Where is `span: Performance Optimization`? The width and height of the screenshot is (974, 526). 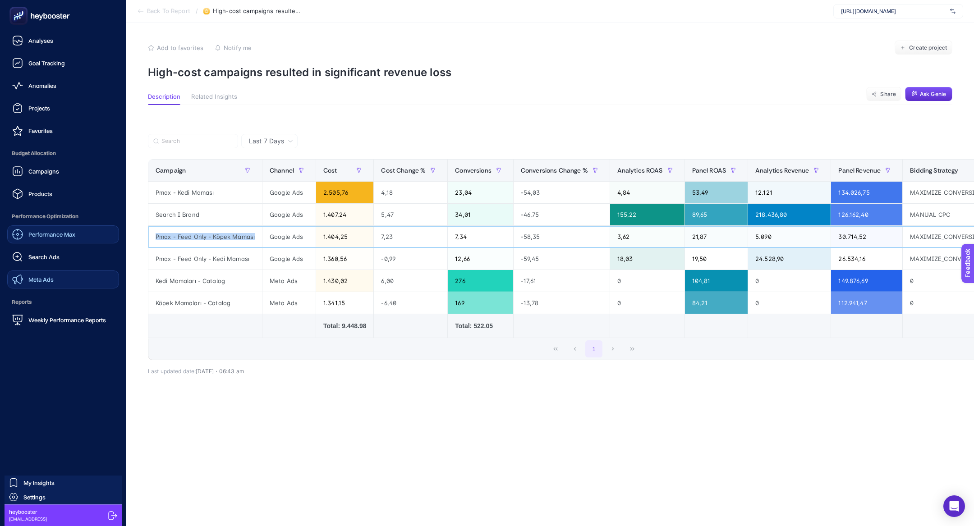
span: Performance Optimization is located at coordinates (63, 216).